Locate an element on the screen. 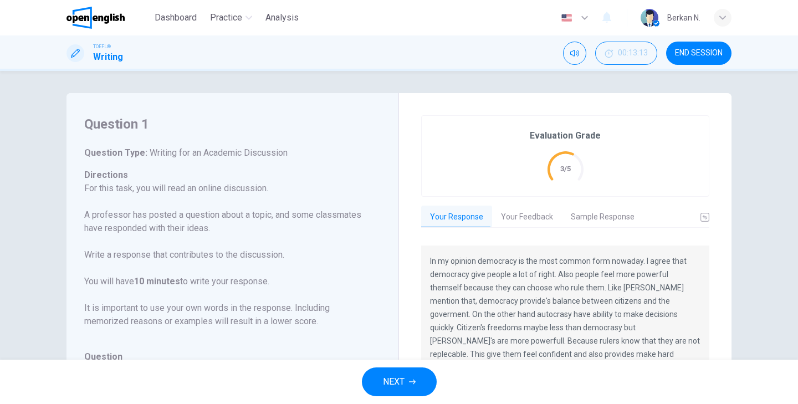  div: Hide is located at coordinates (626, 53).